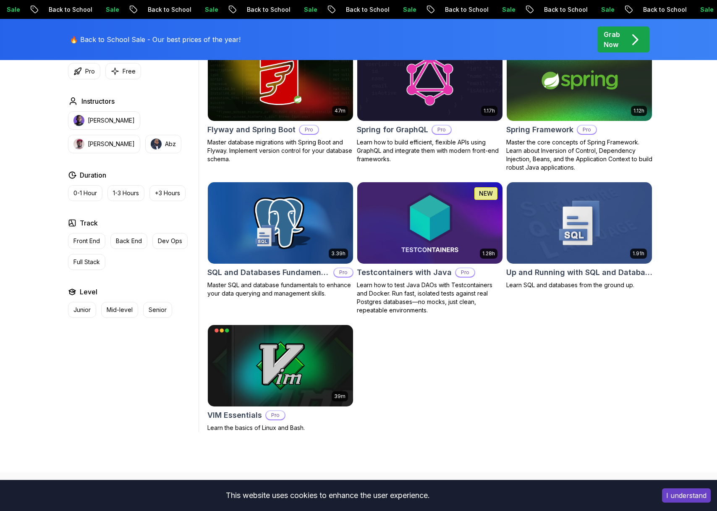 The height and width of the screenshot is (511, 717). What do you see at coordinates (252, 130) in the screenshot?
I see `h2: Flyway and Spring Boot` at bounding box center [252, 130].